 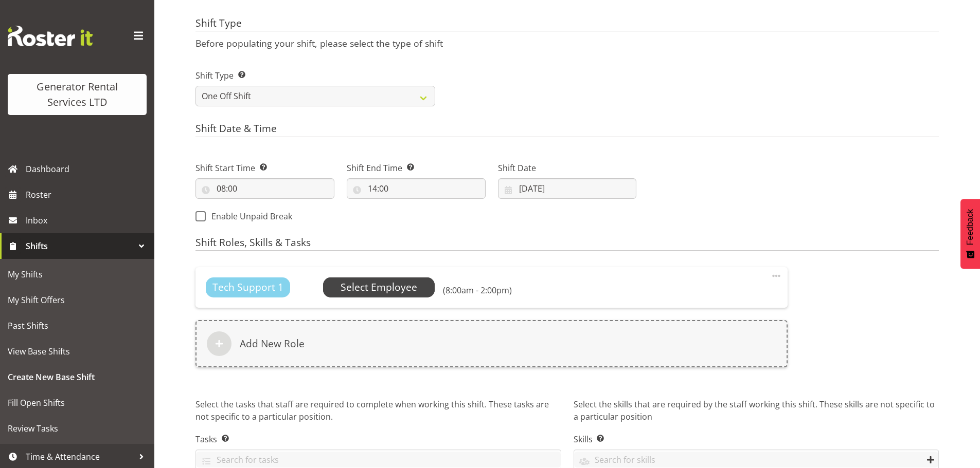 I want to click on p: Select the tasks that staff are required to complete when working this shift. These tasks are not..., so click(x=378, y=412).